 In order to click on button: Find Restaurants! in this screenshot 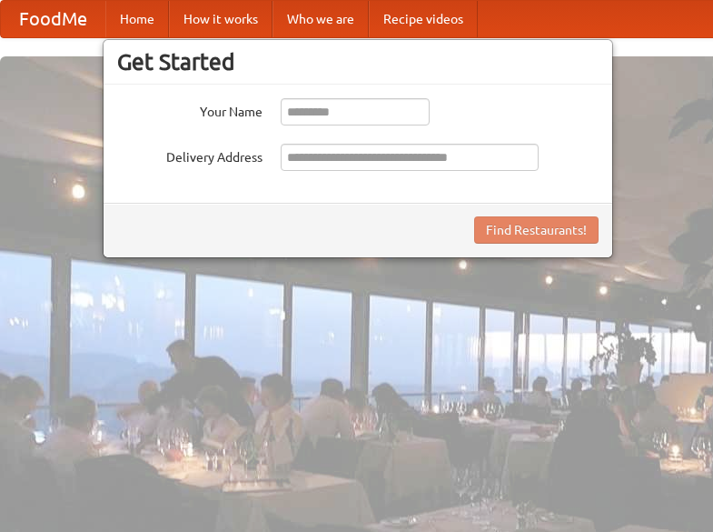, I will do `click(536, 230)`.